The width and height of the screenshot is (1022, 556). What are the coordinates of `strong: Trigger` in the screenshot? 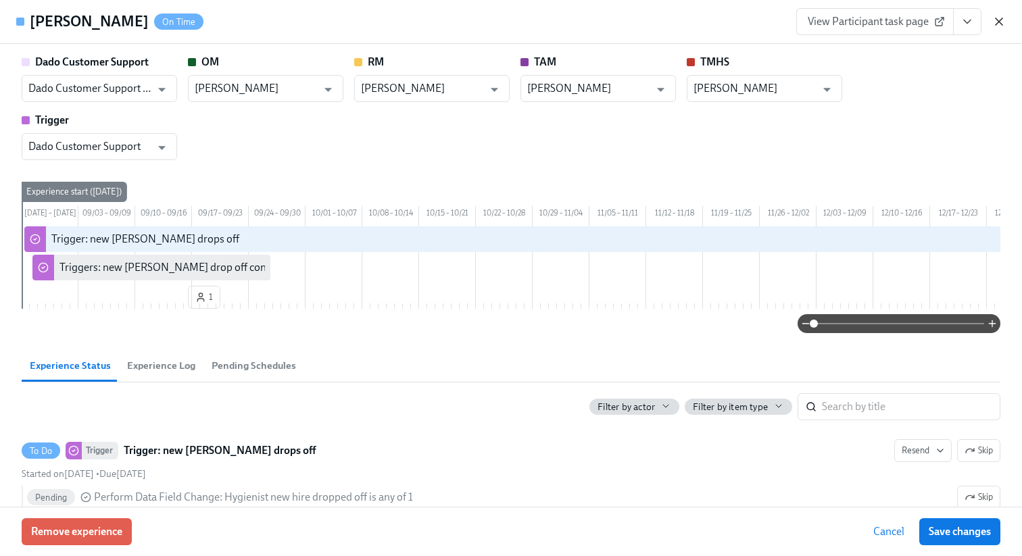 It's located at (52, 120).